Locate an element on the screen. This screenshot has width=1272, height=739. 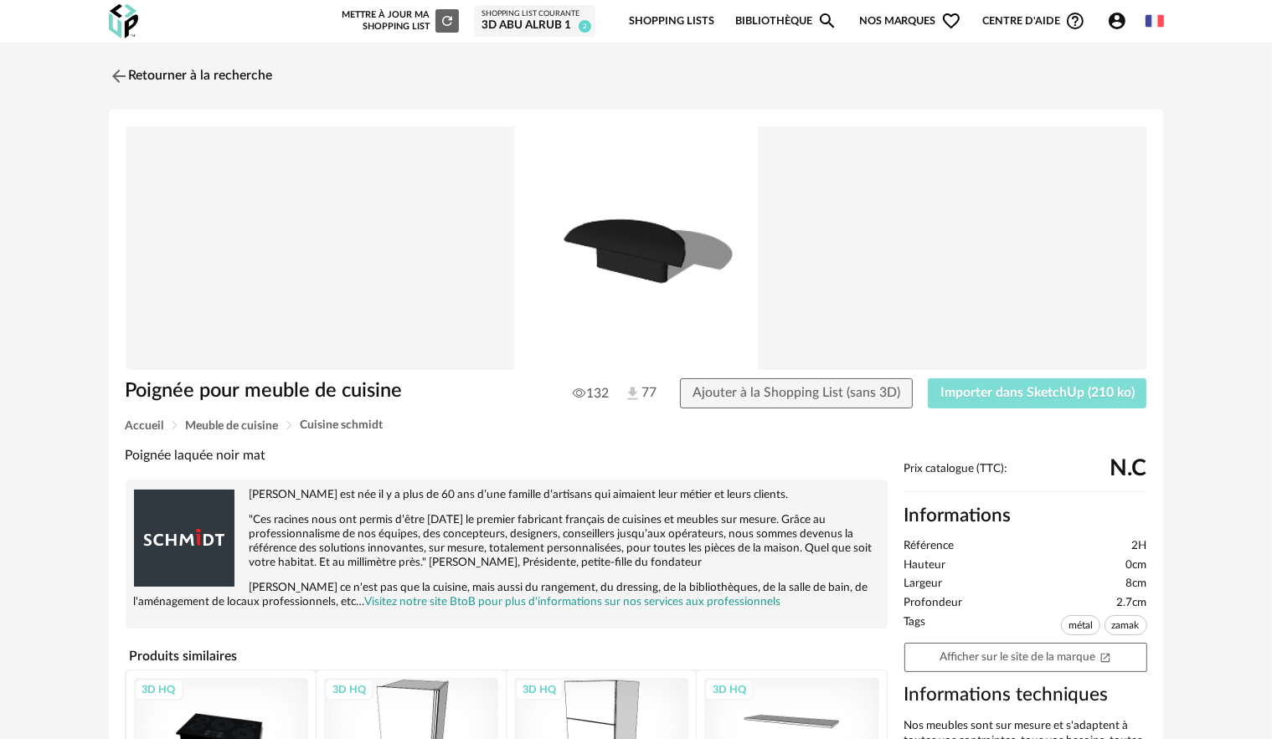
div: 3D ABU ALRUB 1 is located at coordinates (534, 26).